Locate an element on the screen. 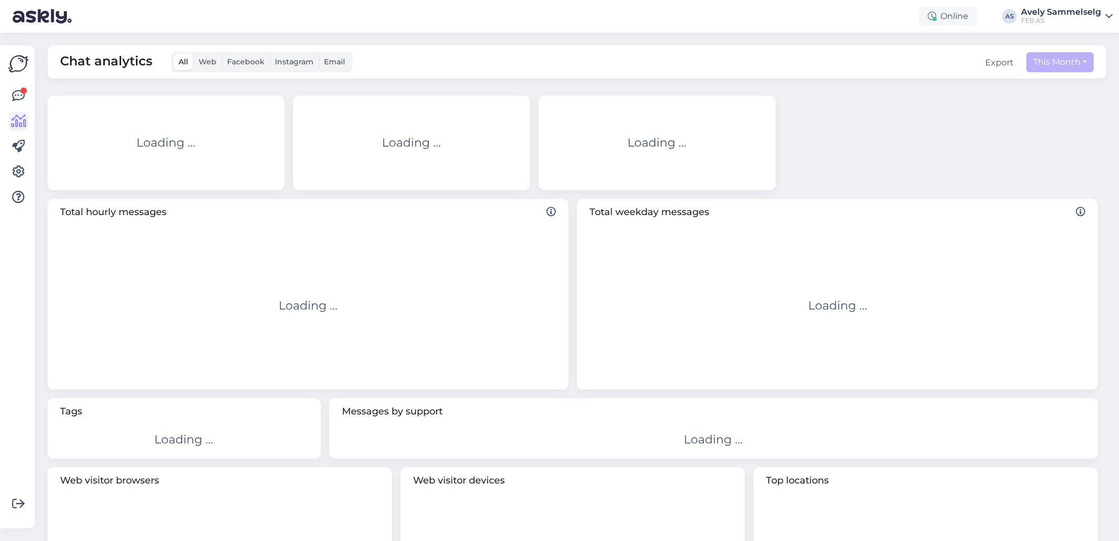 The height and width of the screenshot is (541, 1119). div: Avely Sammelselg is located at coordinates (1061, 12).